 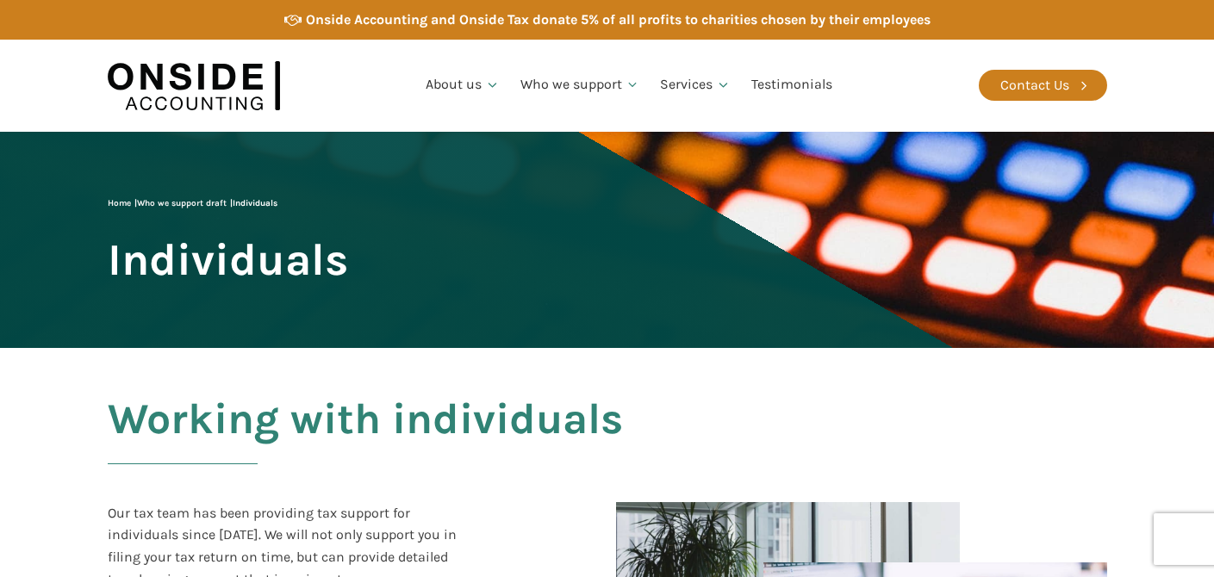 What do you see at coordinates (182, 203) in the screenshot?
I see `a: Who we support draft` at bounding box center [182, 203].